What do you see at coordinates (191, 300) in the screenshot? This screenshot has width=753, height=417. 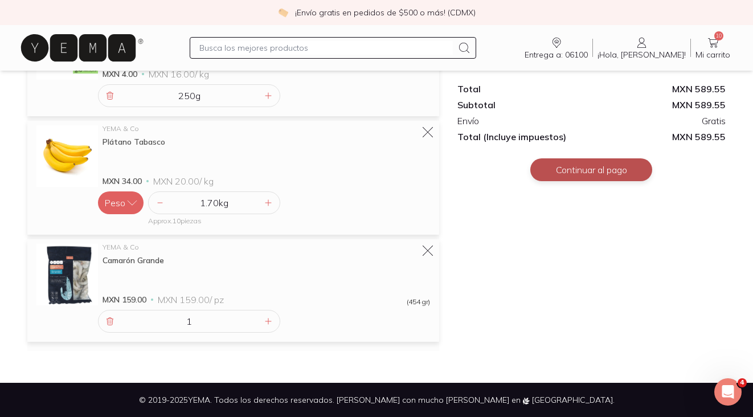 I see `span: MXN 159.00 / pz` at bounding box center [191, 300].